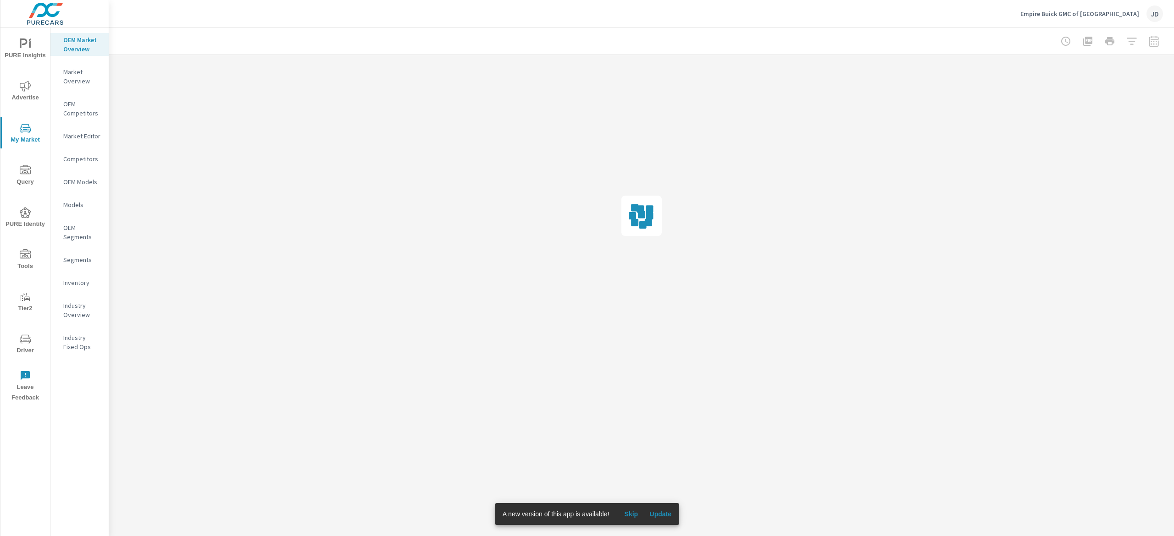  What do you see at coordinates (82, 159) in the screenshot?
I see `p: Competitors` at bounding box center [82, 159].